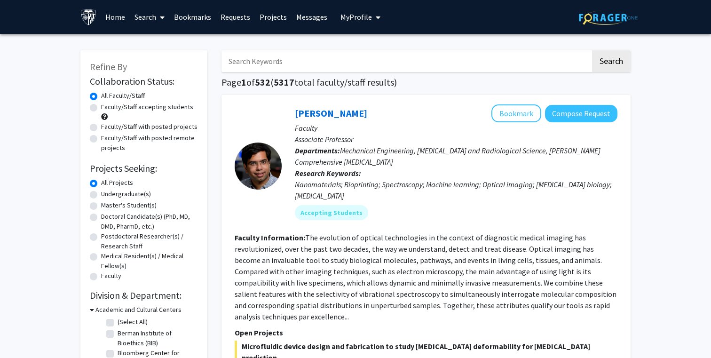 The width and height of the screenshot is (711, 358). Describe the element at coordinates (129, 205) in the screenshot. I see `label: Master's Student(s)` at that location.